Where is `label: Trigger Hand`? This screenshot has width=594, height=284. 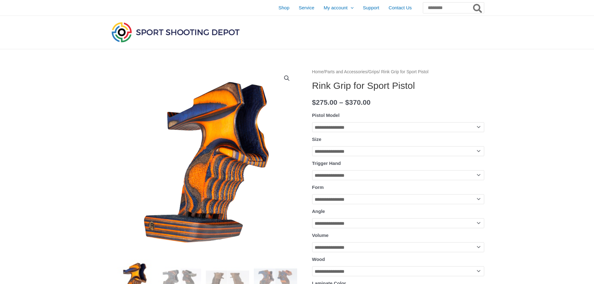
label: Trigger Hand is located at coordinates (326, 163).